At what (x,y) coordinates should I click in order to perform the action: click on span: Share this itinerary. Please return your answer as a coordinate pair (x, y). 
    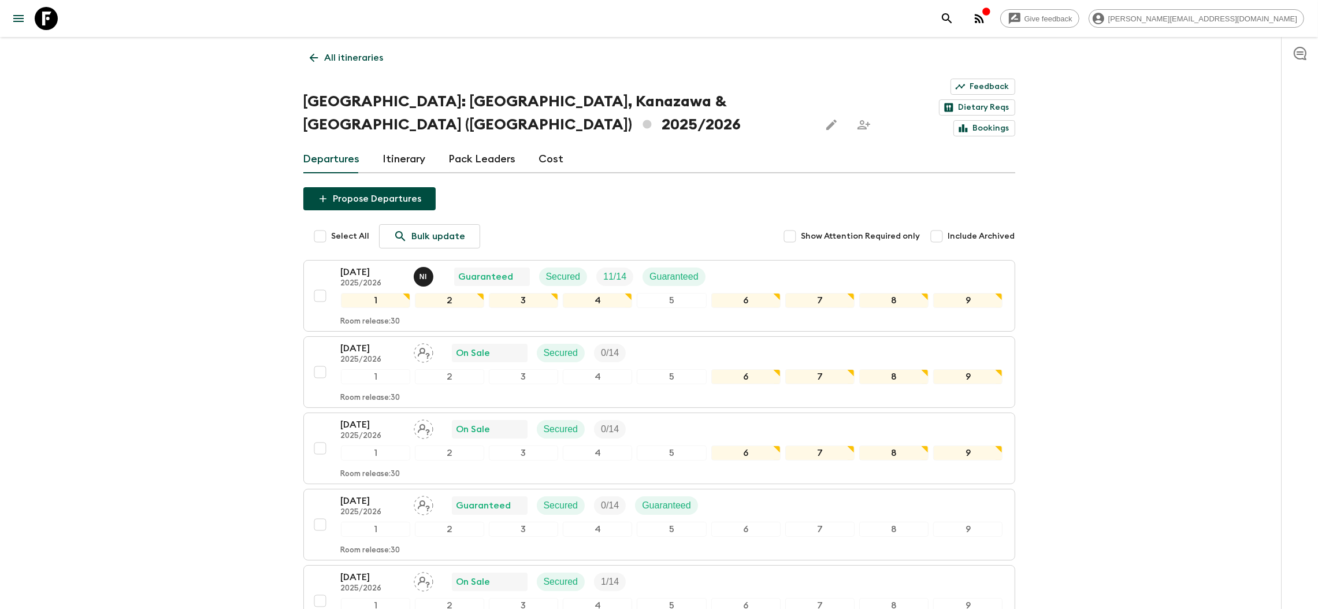
    Looking at the image, I should click on (864, 125).